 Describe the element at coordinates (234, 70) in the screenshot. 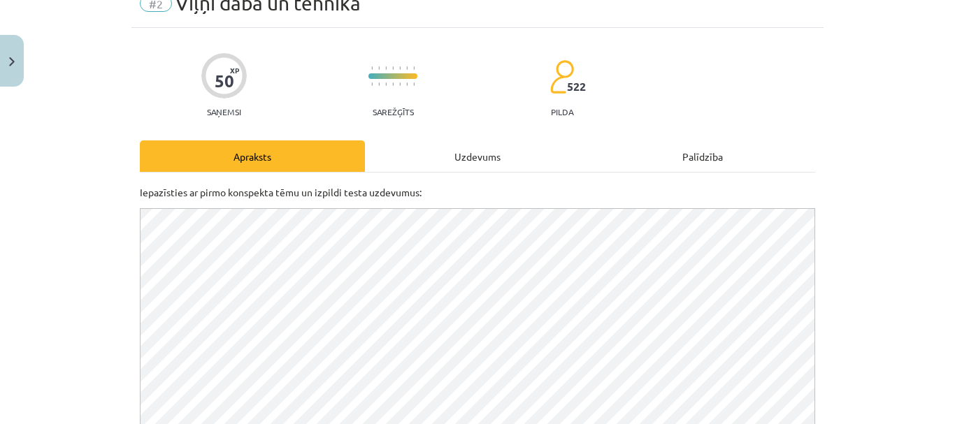

I see `span: XP` at that location.